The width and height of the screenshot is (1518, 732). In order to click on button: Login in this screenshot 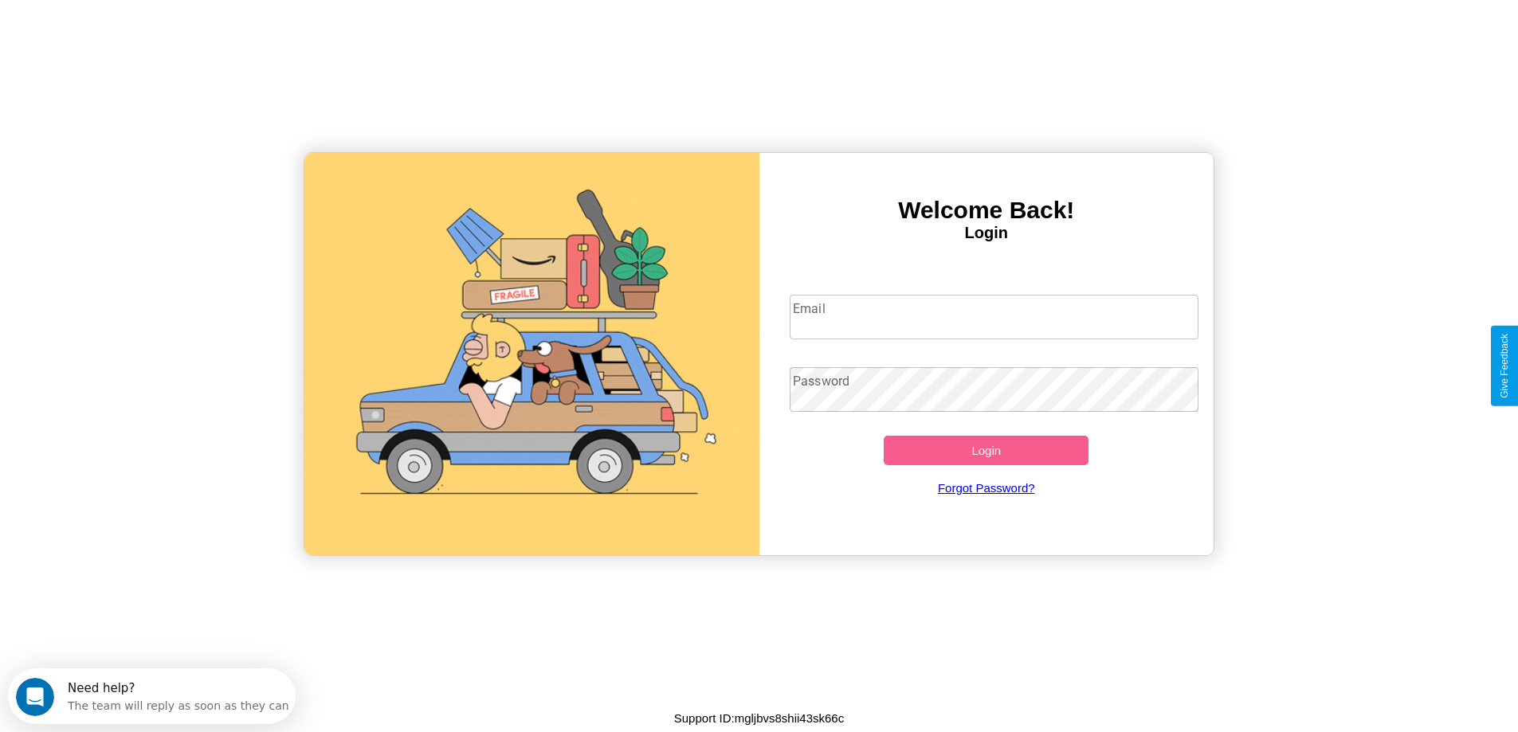, I will do `click(986, 450)`.